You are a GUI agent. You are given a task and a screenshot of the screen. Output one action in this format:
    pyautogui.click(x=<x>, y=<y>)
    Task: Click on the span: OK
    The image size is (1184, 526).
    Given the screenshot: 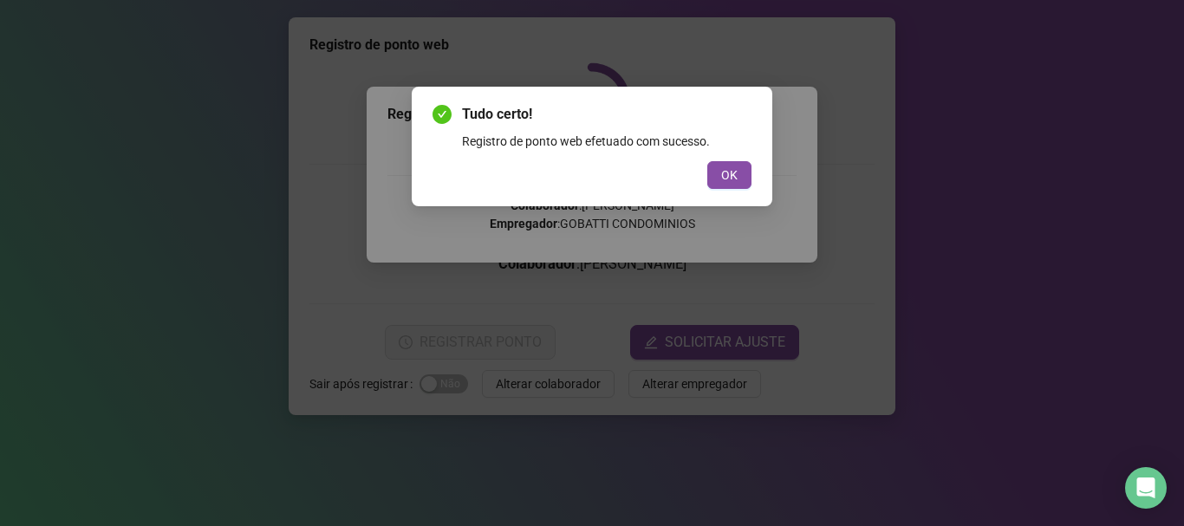 What is the action you would take?
    pyautogui.click(x=729, y=175)
    